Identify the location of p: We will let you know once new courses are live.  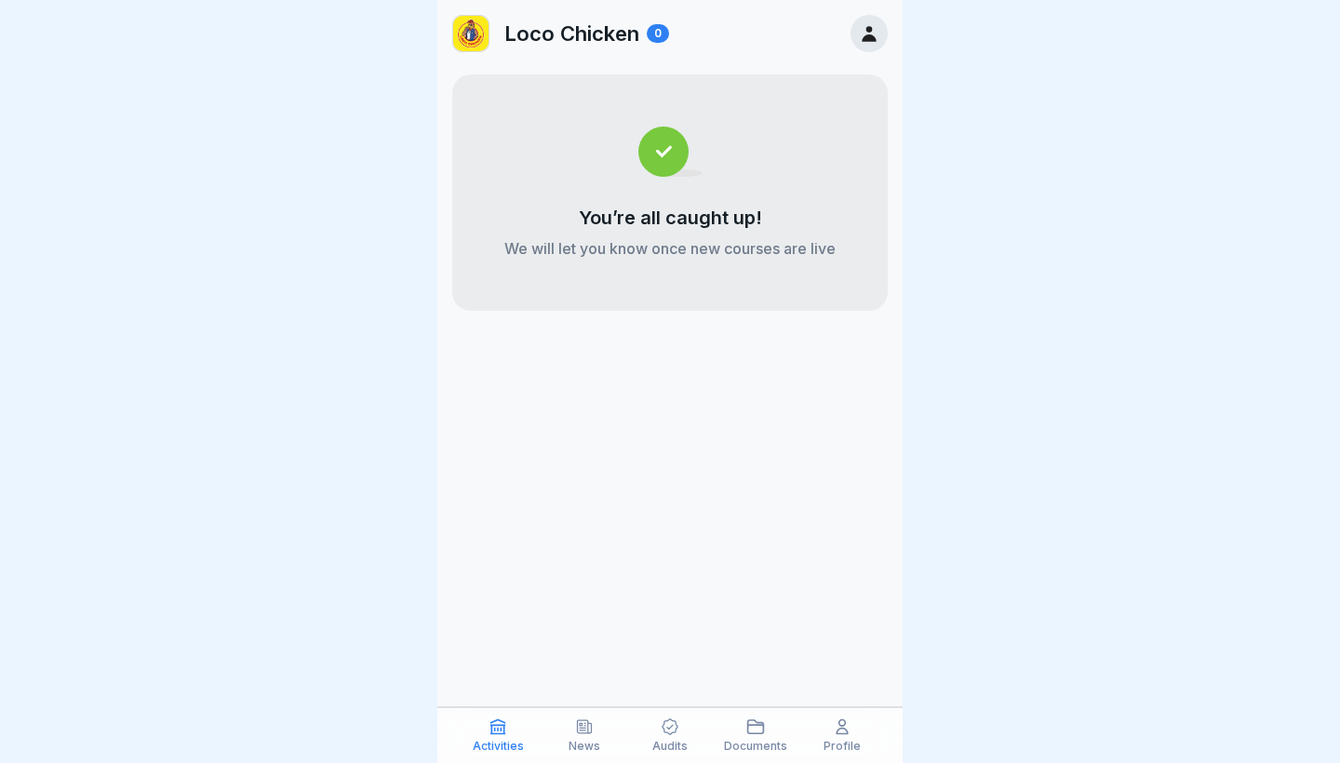
(670, 249).